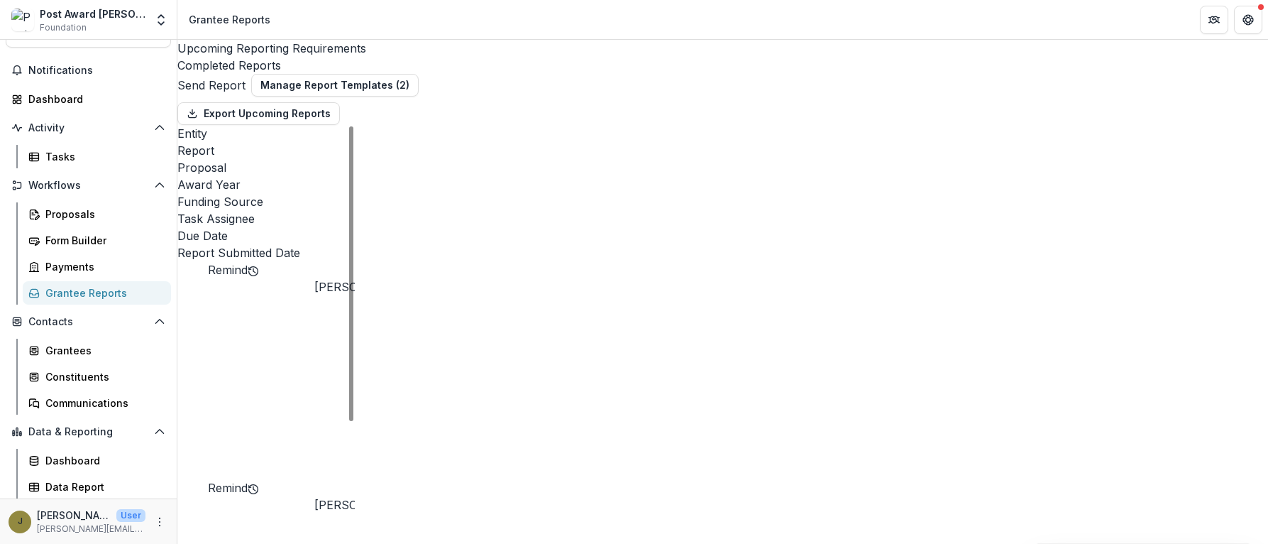 This screenshot has width=1268, height=544. What do you see at coordinates (102, 240) in the screenshot?
I see `div: Form Builder` at bounding box center [102, 240].